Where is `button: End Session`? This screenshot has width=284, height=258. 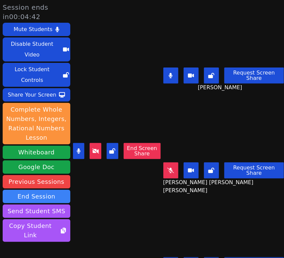
button: End Session is located at coordinates (36, 196).